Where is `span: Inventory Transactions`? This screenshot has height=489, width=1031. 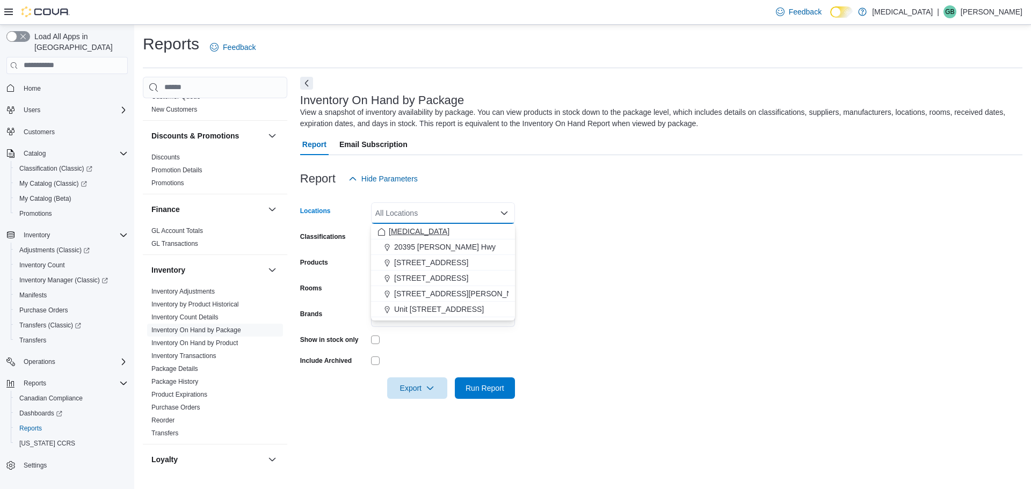
span: Inventory Transactions is located at coordinates (184, 356).